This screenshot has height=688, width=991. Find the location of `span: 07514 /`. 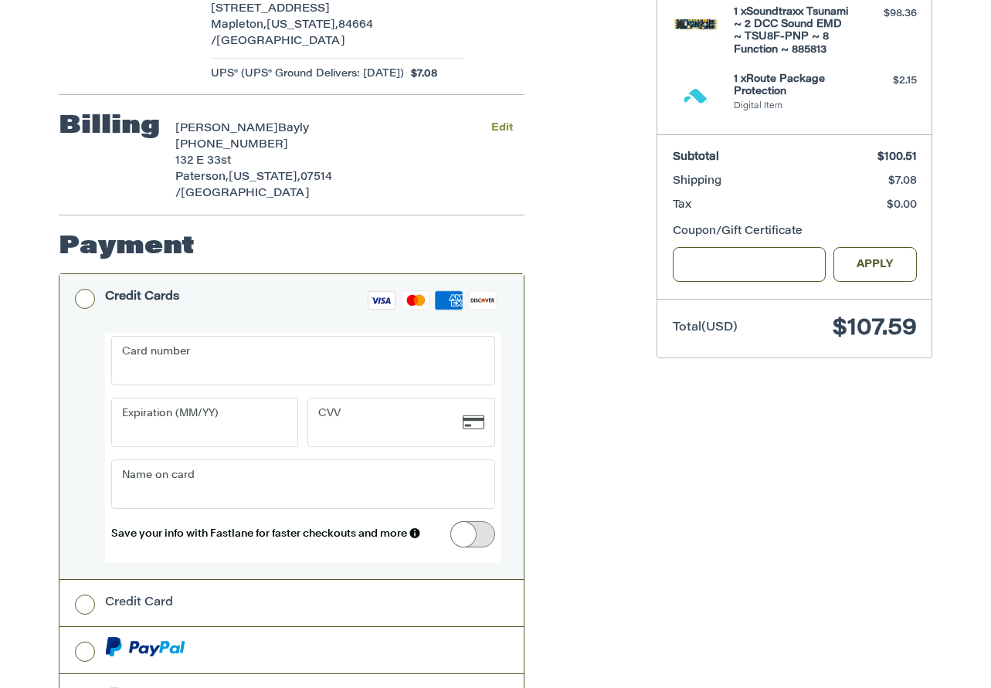

span: 07514 / is located at coordinates (253, 185).